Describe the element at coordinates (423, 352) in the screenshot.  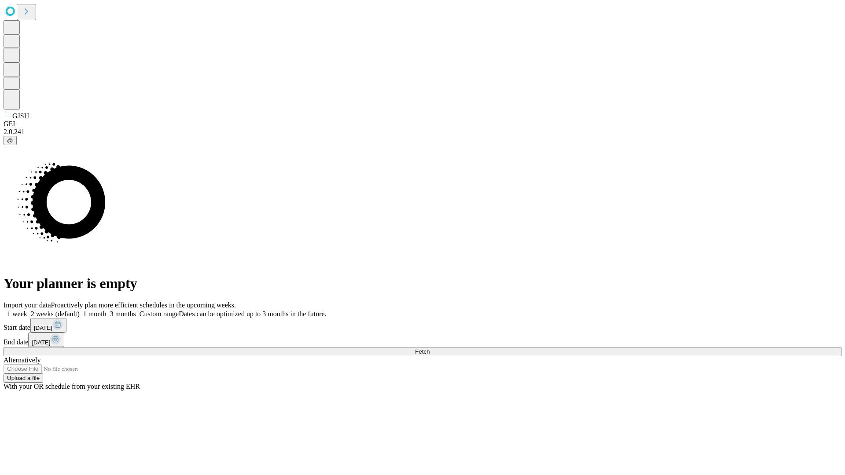
I see `button: Fetch` at that location.